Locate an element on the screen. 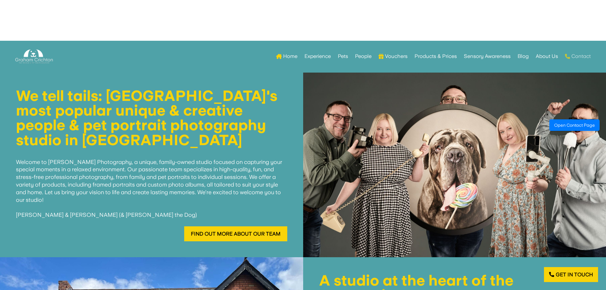 Image resolution: width=606 pixels, height=290 pixels. a: Pets is located at coordinates (343, 56).